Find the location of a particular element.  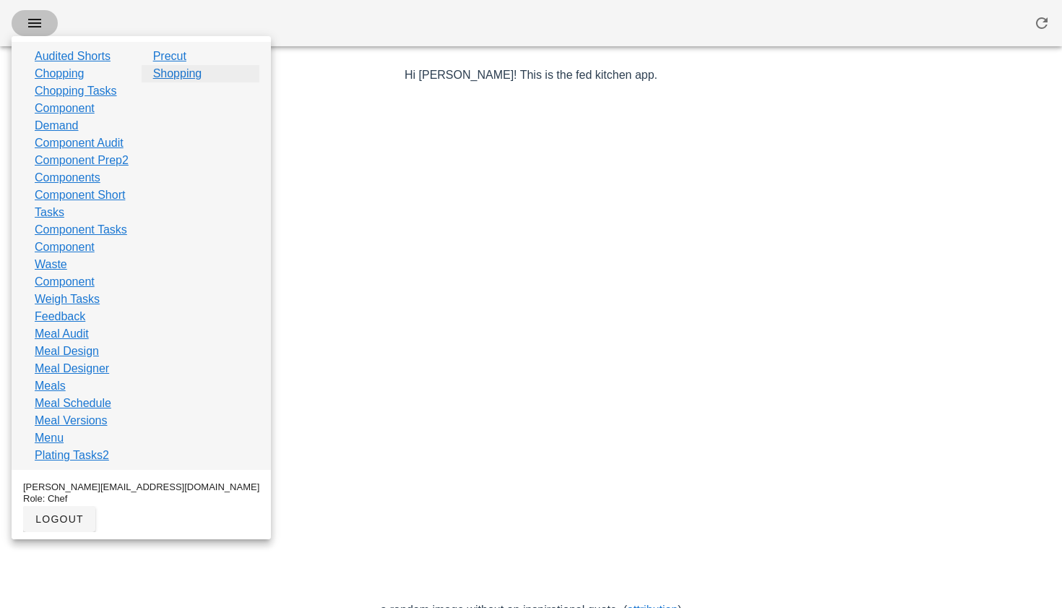

a: Meal Design is located at coordinates (66, 351).